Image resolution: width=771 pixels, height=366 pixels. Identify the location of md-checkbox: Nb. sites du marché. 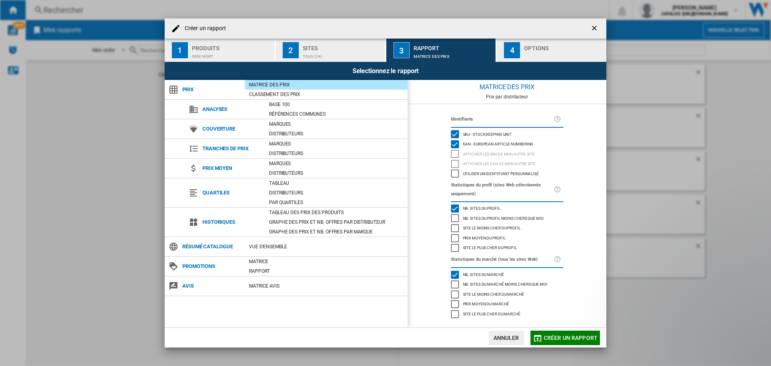
(507, 274).